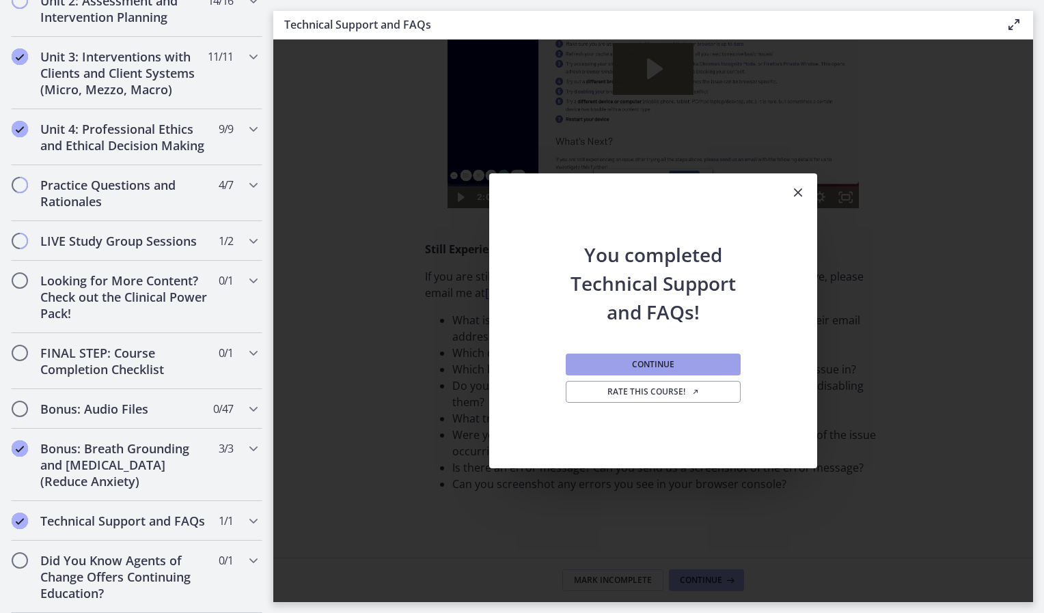  Describe the element at coordinates (653, 365) in the screenshot. I see `button: Continue` at that location.